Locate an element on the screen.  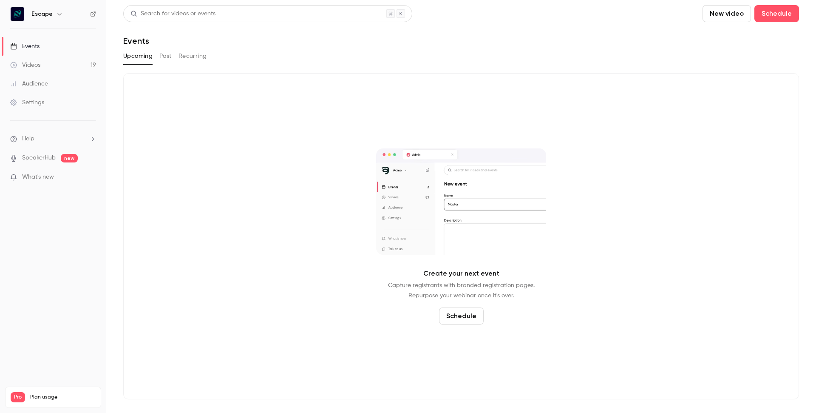
span: What's new is located at coordinates (38, 177).